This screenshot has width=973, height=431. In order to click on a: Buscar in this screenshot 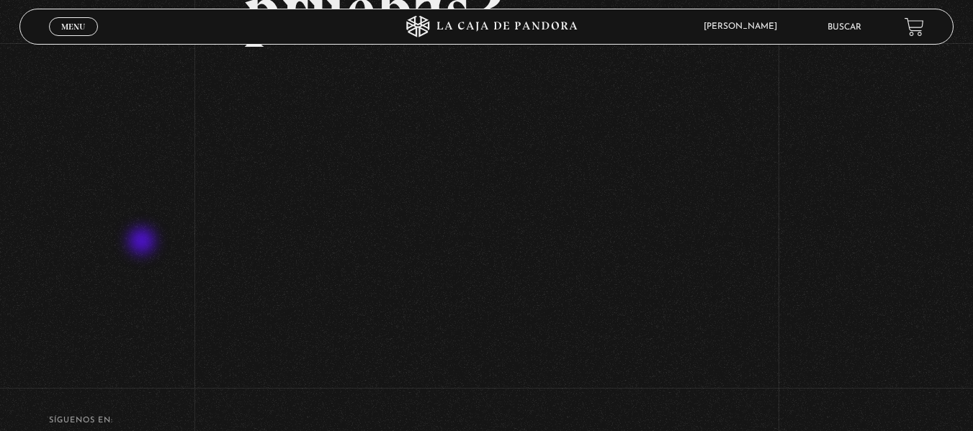, I will do `click(844, 27)`.